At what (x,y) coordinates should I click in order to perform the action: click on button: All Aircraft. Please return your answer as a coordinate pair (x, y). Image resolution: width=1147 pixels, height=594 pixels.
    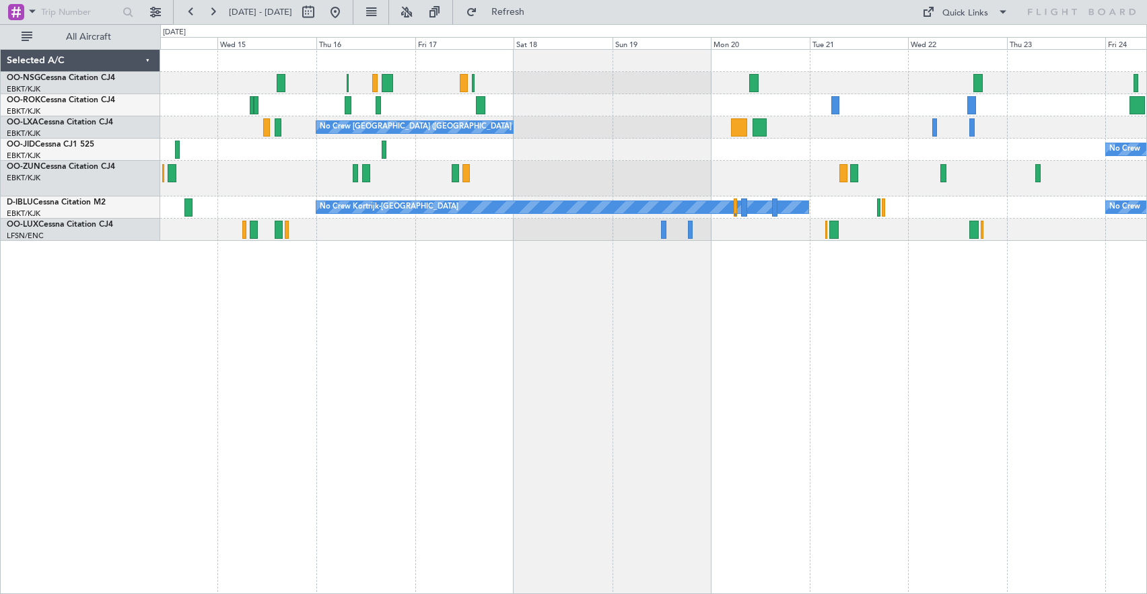
    Looking at the image, I should click on (80, 37).